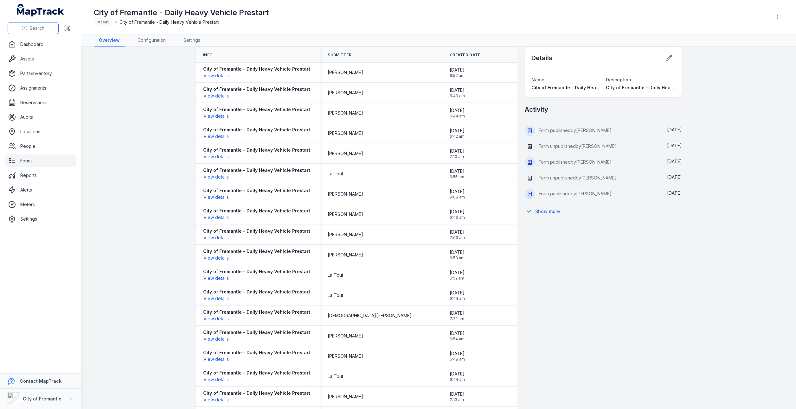  What do you see at coordinates (40, 73) in the screenshot?
I see `a: Parts/Inventory` at bounding box center [40, 73].